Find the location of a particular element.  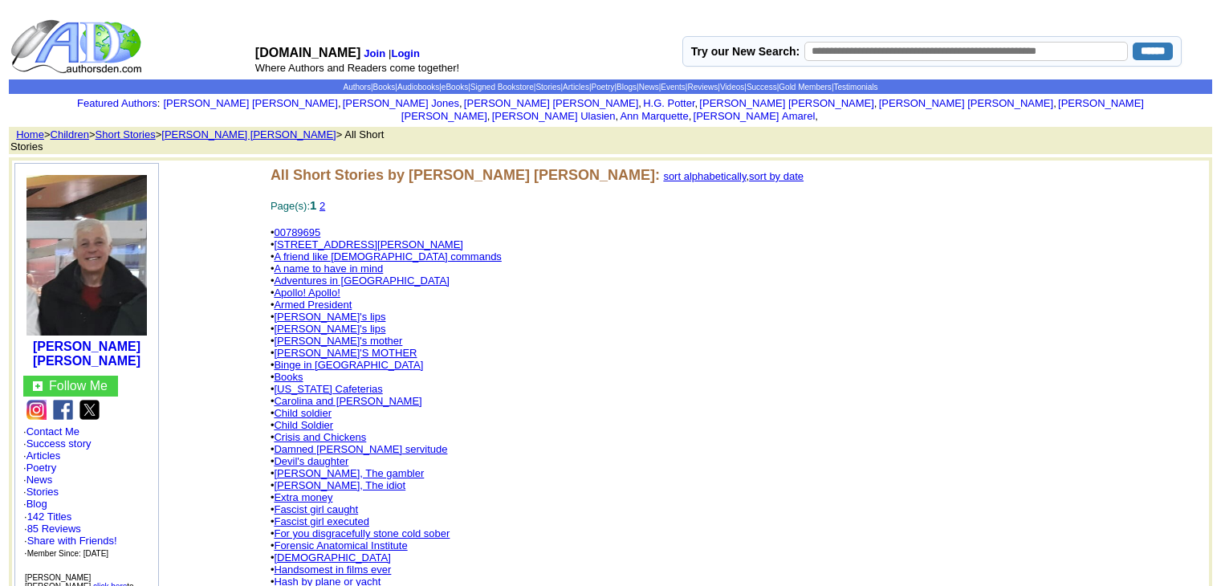

a: Fascist girl executed is located at coordinates (321, 521).